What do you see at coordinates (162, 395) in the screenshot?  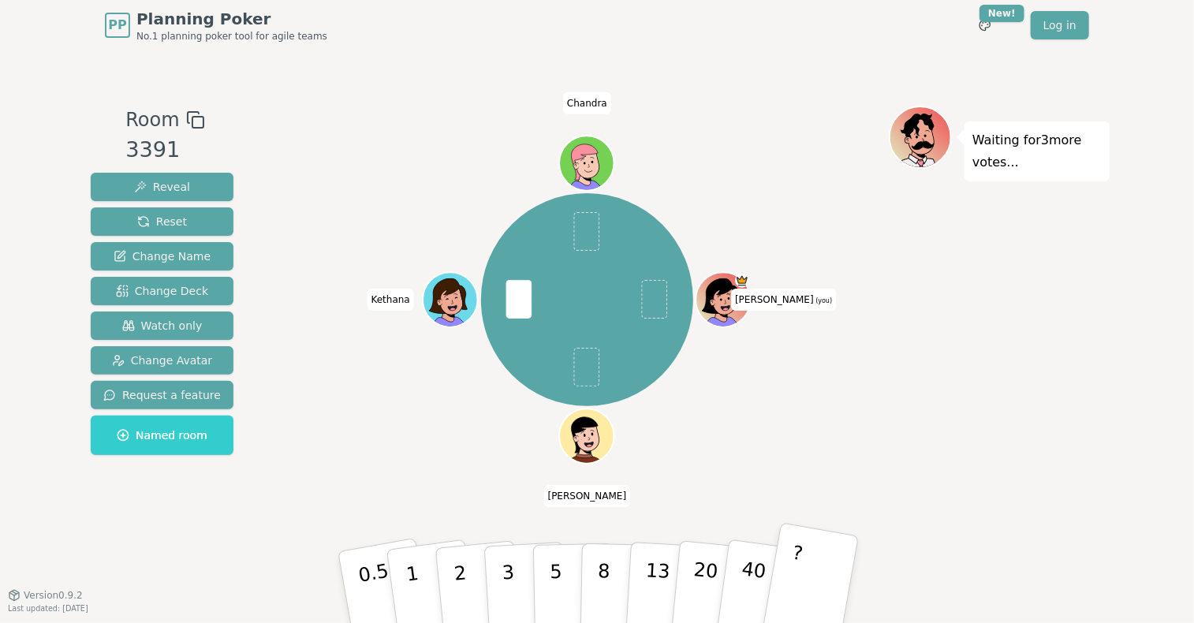 I see `span: Request a feature` at bounding box center [162, 395].